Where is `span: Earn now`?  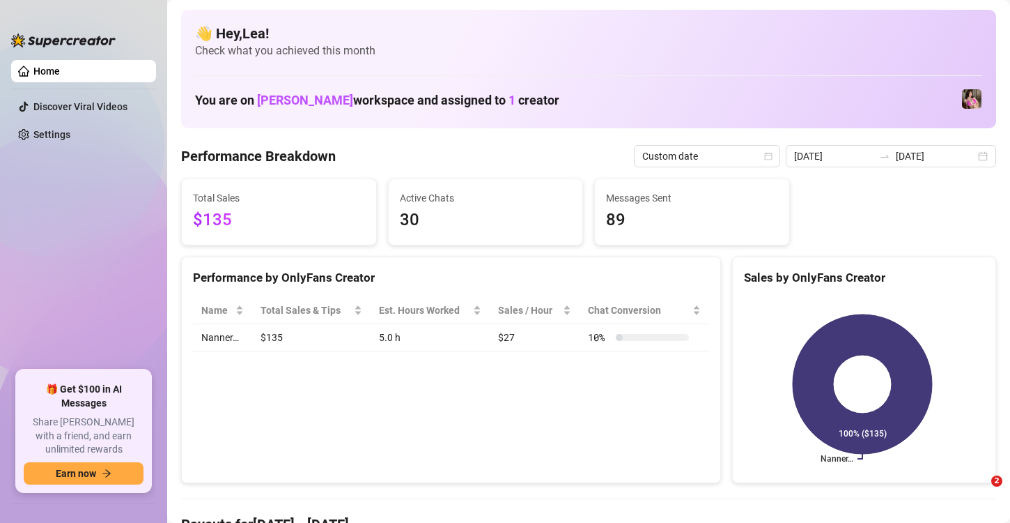 span: Earn now is located at coordinates (76, 473).